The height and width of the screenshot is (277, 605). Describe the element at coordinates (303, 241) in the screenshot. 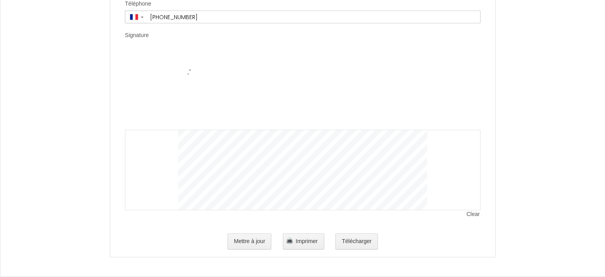

I see `button: Imprimer` at that location.